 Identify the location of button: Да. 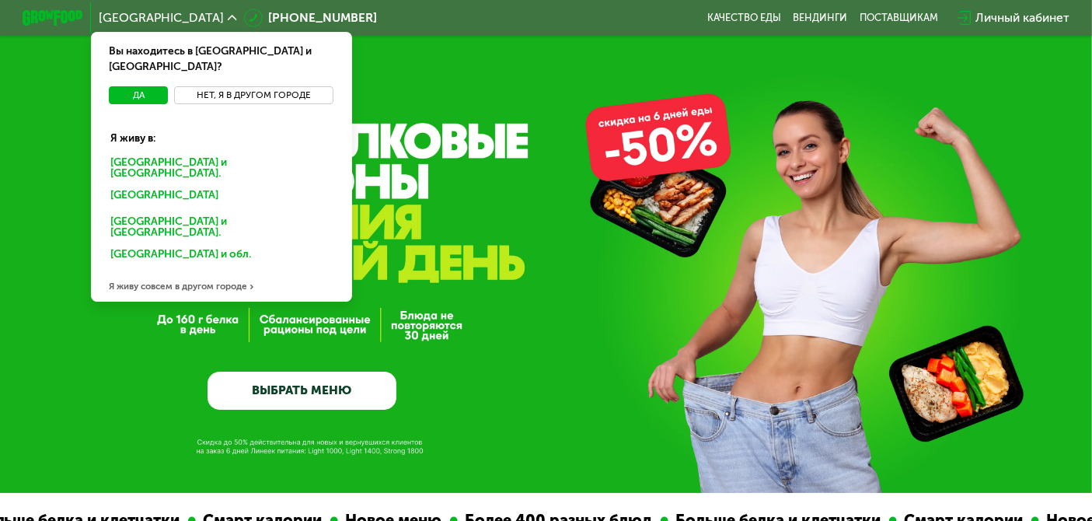
(138, 95).